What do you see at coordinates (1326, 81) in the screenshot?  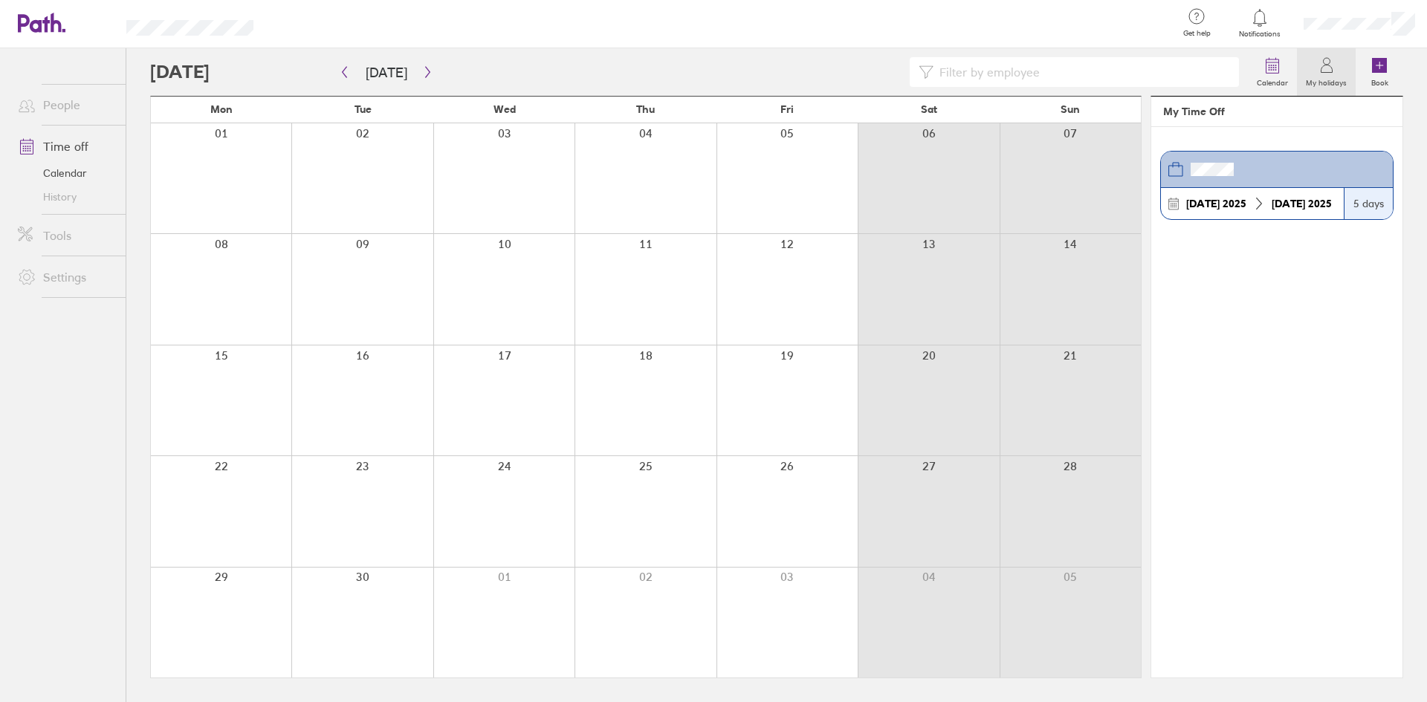 I see `label: My holidays` at bounding box center [1326, 81].